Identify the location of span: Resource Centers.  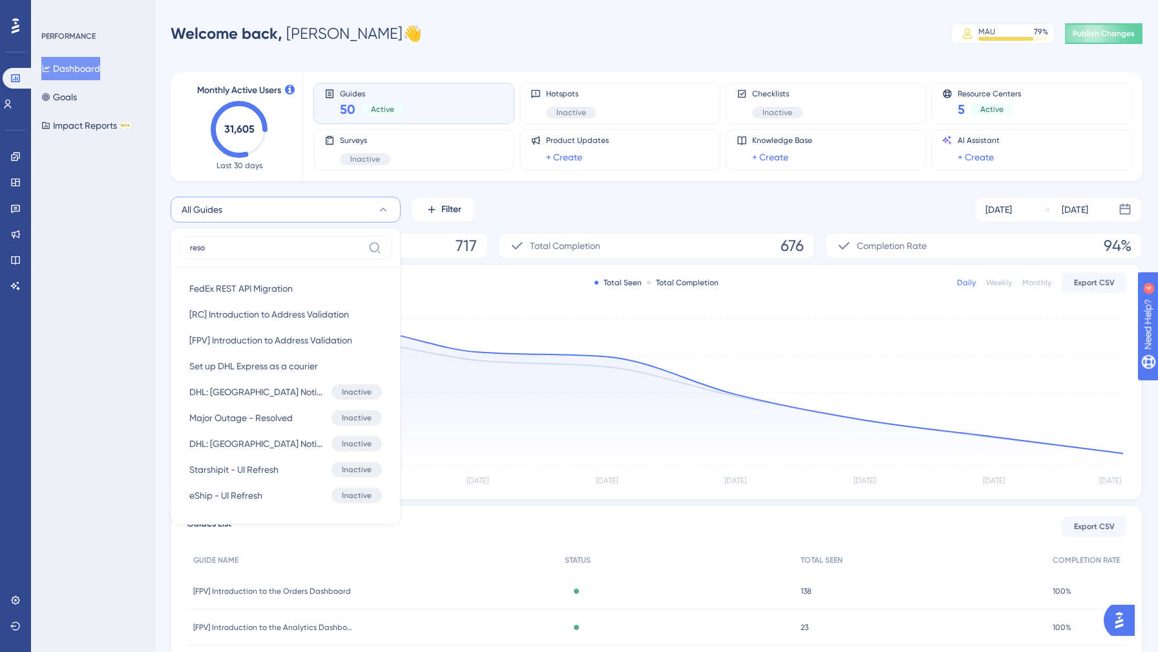
(990, 93).